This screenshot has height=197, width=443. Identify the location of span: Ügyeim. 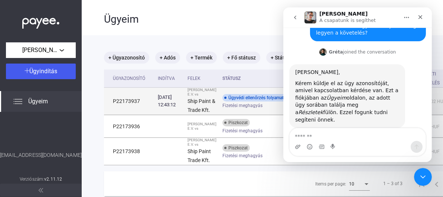
(38, 101).